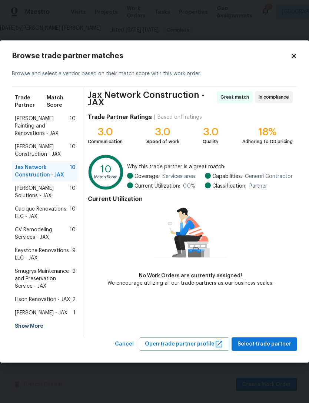 Image resolution: width=309 pixels, height=403 pixels. What do you see at coordinates (210, 167) in the screenshot?
I see `span: Why this trade partner is a great match:` at bounding box center [210, 167].